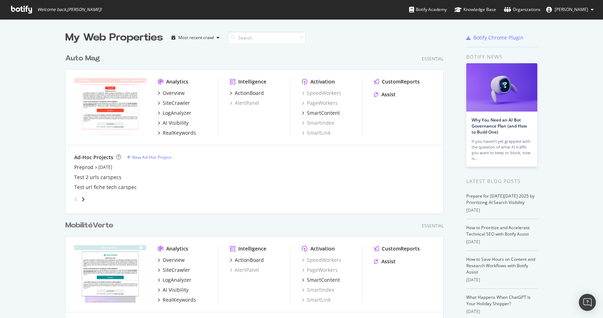  I want to click on div: Open Intercom Messenger, so click(588, 302).